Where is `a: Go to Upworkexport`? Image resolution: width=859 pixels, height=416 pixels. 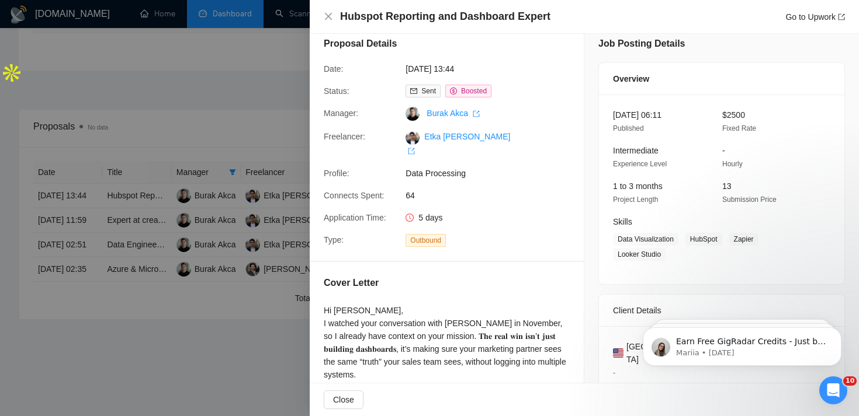
a: Go to Upworkexport is located at coordinates (815, 17).